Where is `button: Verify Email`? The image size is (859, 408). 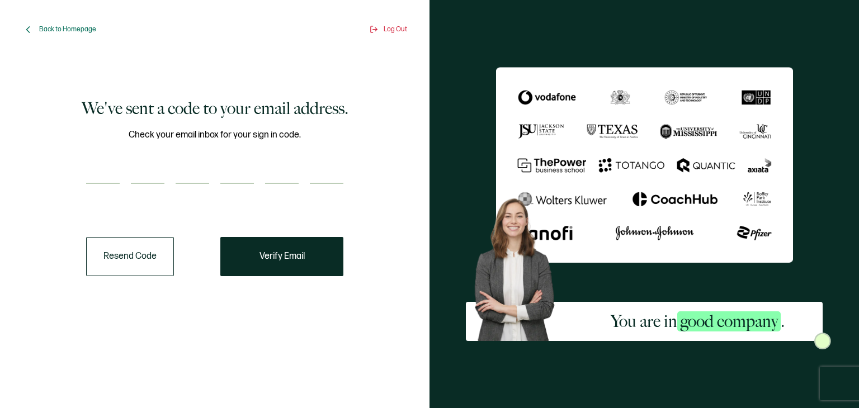 button: Verify Email is located at coordinates (282, 257).